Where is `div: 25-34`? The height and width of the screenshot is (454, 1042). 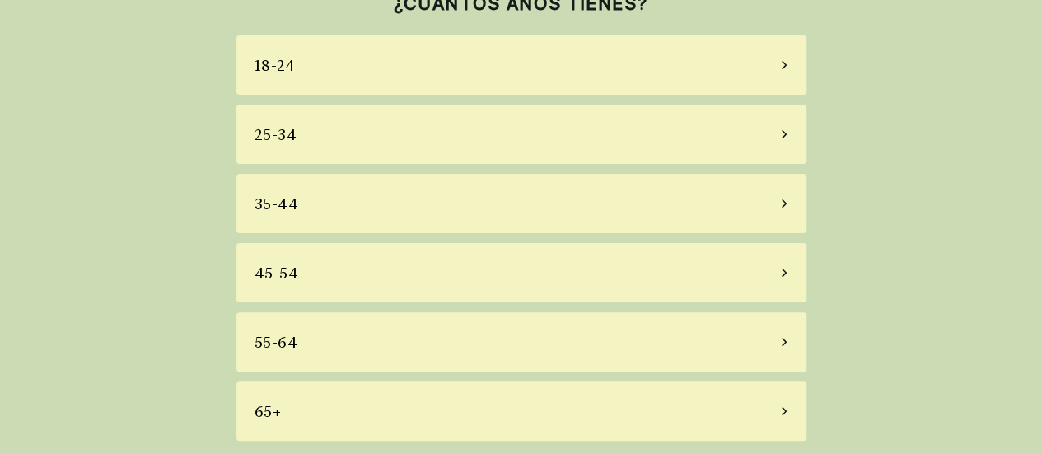
div: 25-34 is located at coordinates (276, 134).